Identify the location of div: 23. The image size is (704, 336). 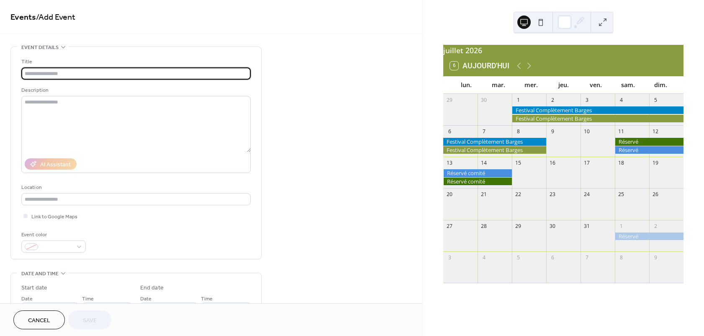
(553, 194).